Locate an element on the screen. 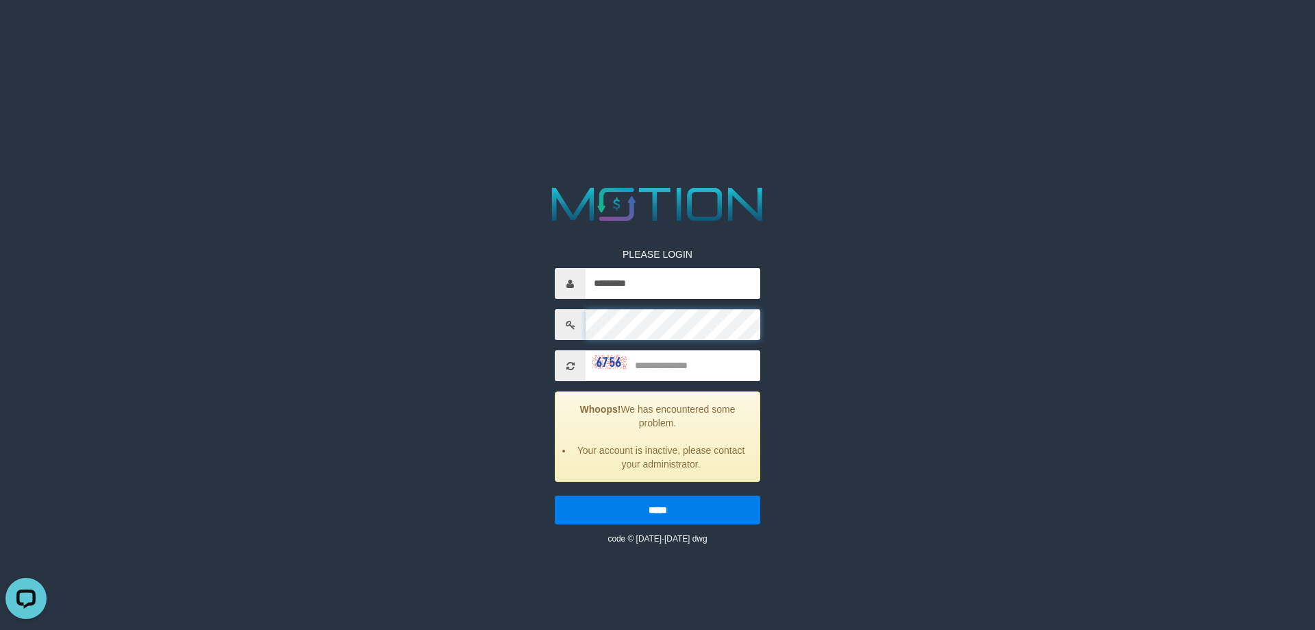  li: Your account is inactive, please contact your administrator. is located at coordinates (661, 457).